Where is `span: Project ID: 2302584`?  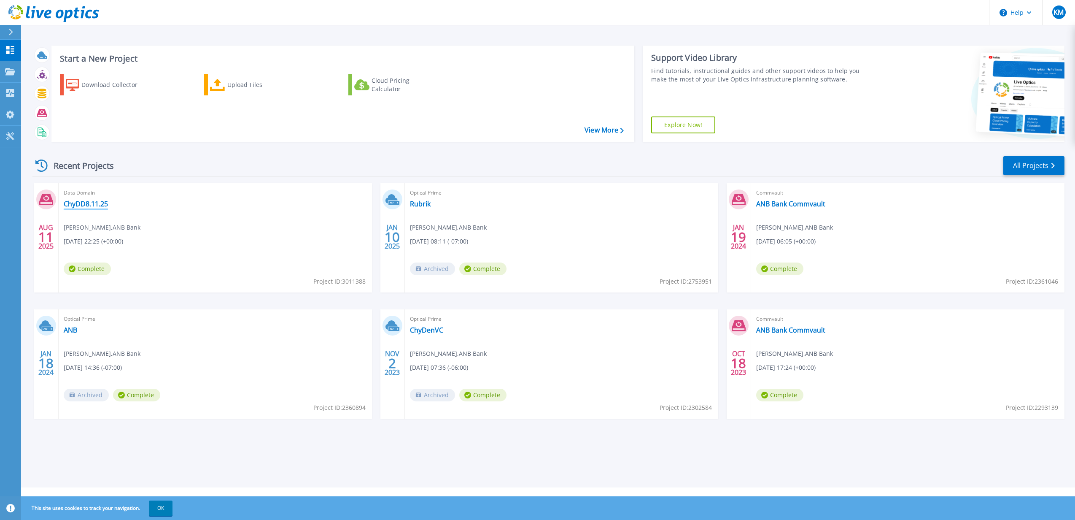 span: Project ID: 2302584 is located at coordinates (686, 407).